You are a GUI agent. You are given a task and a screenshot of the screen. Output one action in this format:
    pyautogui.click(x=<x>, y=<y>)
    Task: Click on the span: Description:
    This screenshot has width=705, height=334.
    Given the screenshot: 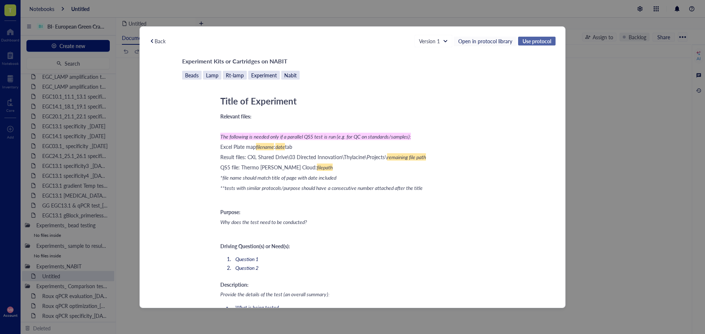 What is the action you would take?
    pyautogui.click(x=234, y=285)
    